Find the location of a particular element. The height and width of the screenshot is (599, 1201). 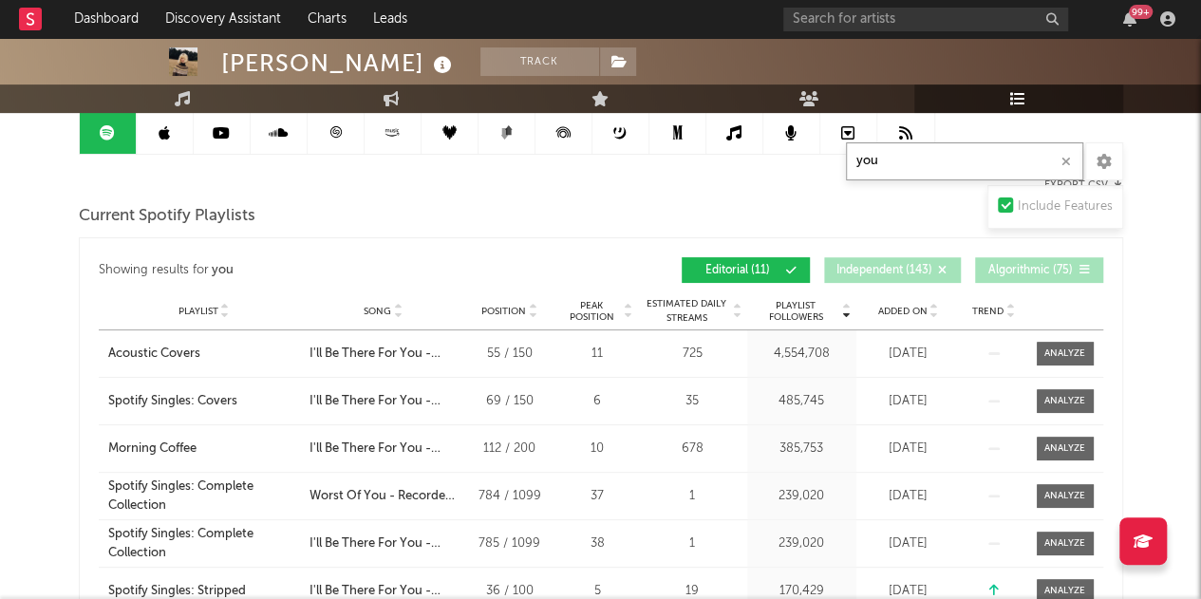

span: Playlist is located at coordinates (198, 311).